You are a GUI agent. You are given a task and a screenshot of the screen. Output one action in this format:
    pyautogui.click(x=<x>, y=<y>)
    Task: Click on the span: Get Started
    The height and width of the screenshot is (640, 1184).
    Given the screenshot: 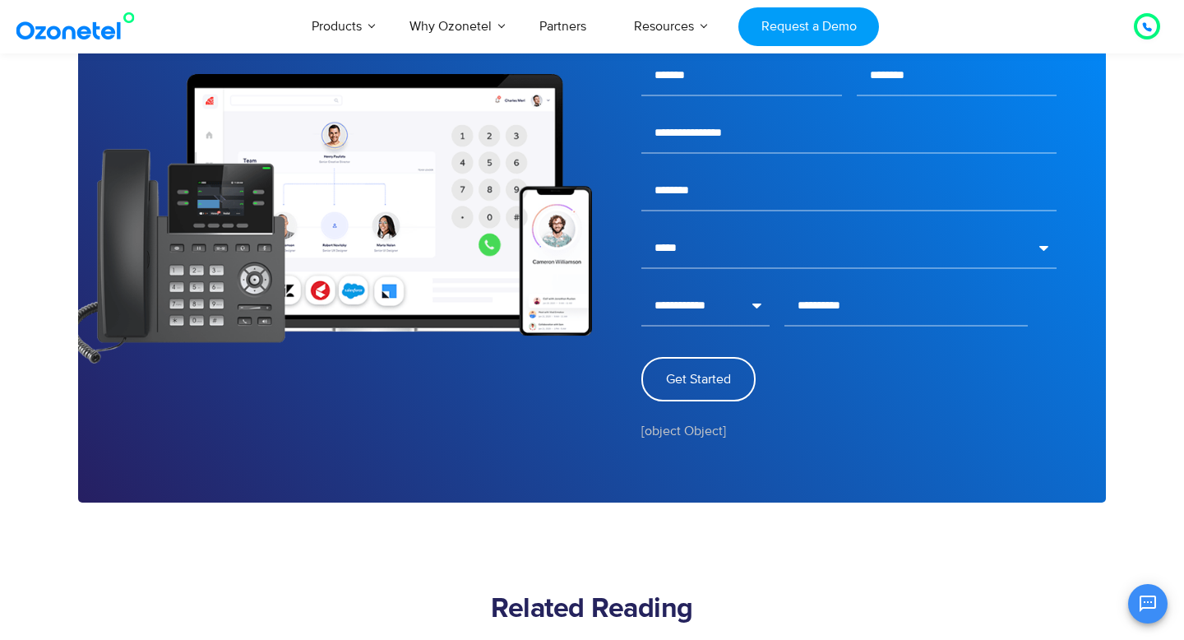 What is the action you would take?
    pyautogui.click(x=698, y=379)
    